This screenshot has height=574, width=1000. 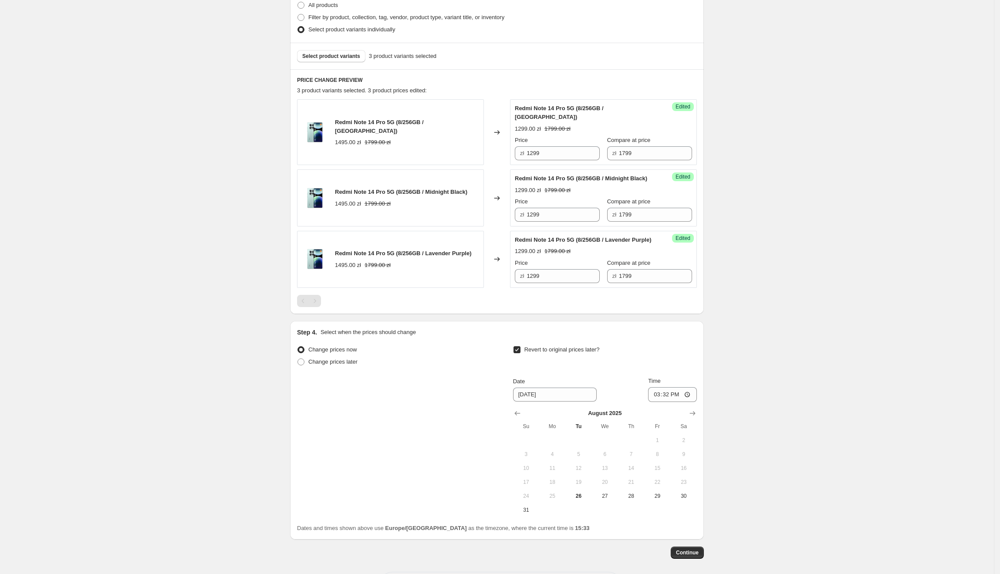 I want to click on span: Fr, so click(x=657, y=426).